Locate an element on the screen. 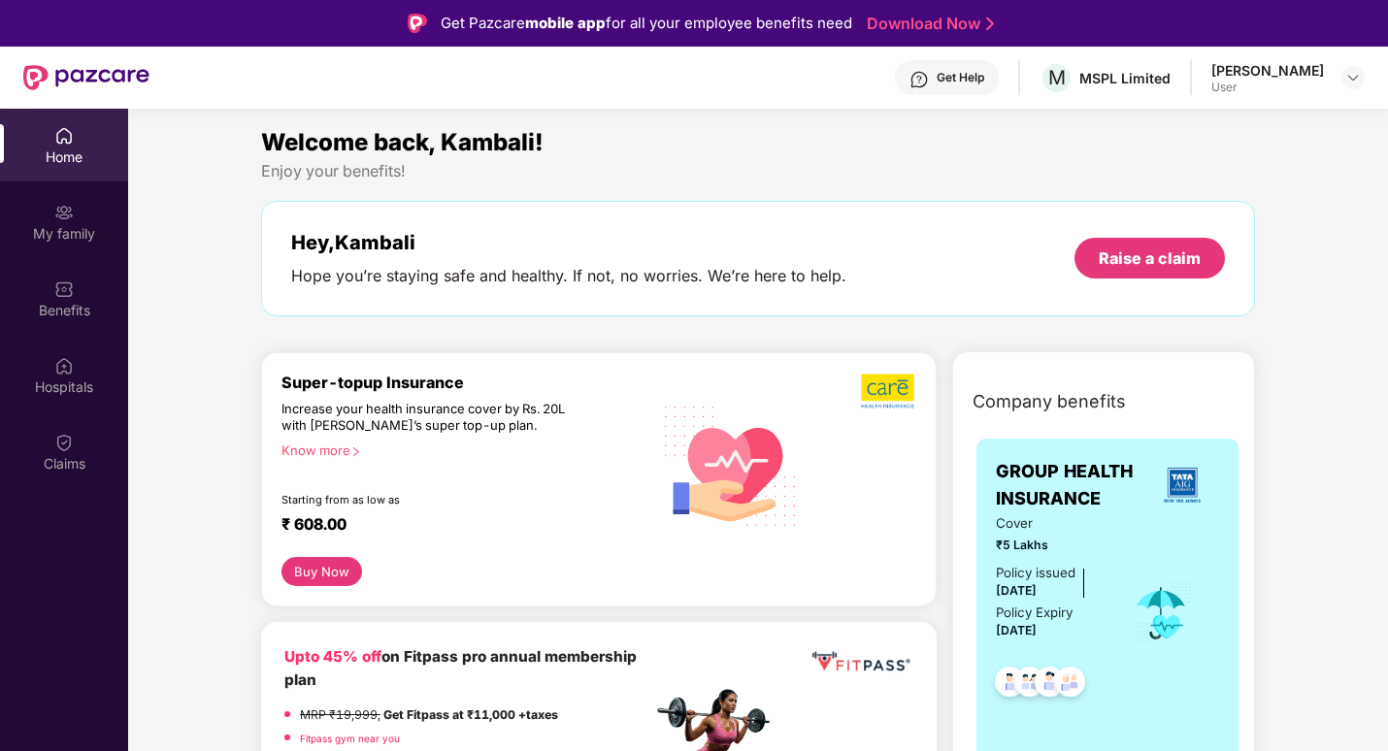 This screenshot has height=751, width=1388. img: Stroke is located at coordinates (990, 23).